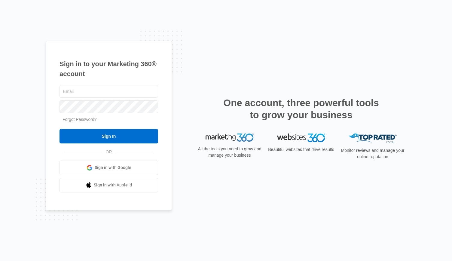 Image resolution: width=452 pixels, height=261 pixels. I want to click on input: Email, so click(109, 91).